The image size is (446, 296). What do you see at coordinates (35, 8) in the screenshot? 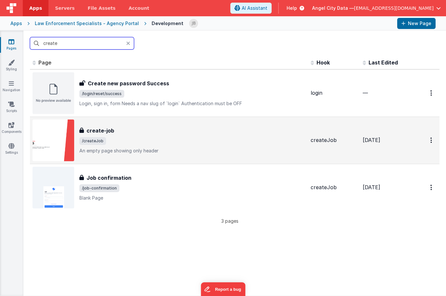
I see `span: Apps` at bounding box center [35, 8].